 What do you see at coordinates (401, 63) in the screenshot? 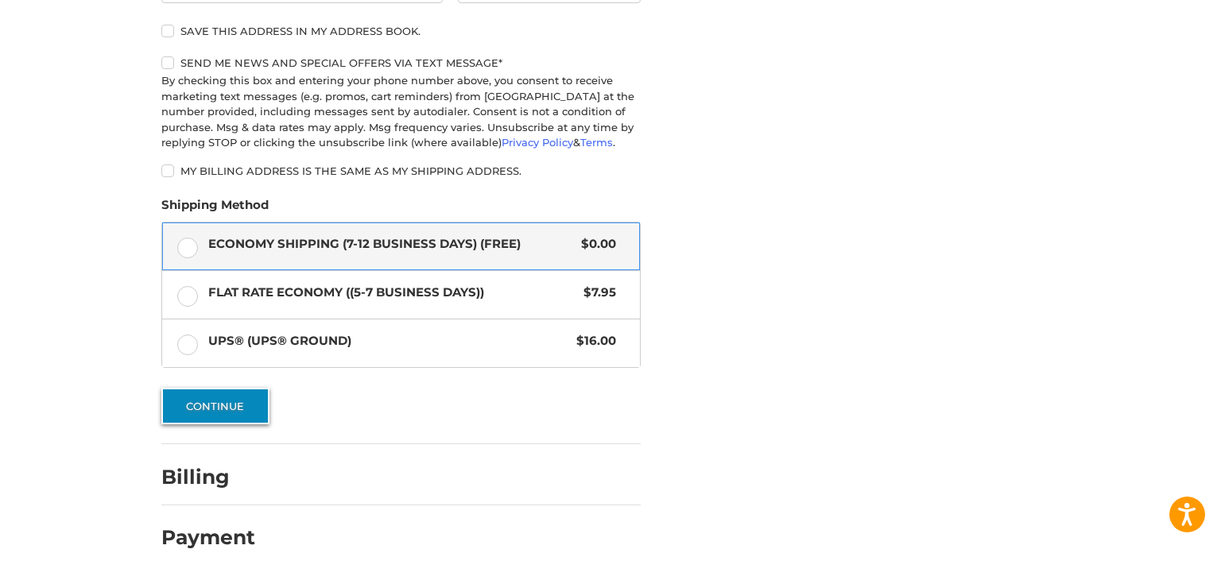
I see `label: Send me news and special offers via text message*` at bounding box center [401, 63].